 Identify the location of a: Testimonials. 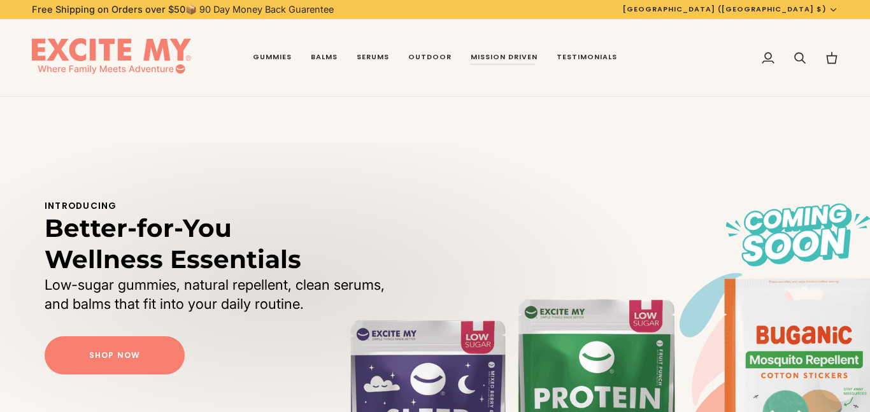
(587, 58).